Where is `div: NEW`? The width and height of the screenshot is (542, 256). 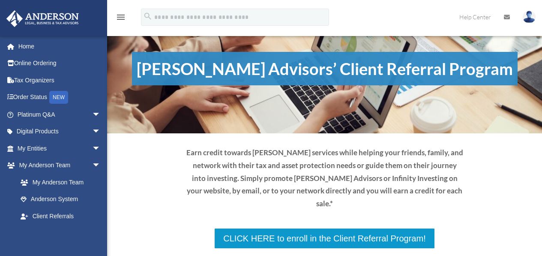 div: NEW is located at coordinates (59, 97).